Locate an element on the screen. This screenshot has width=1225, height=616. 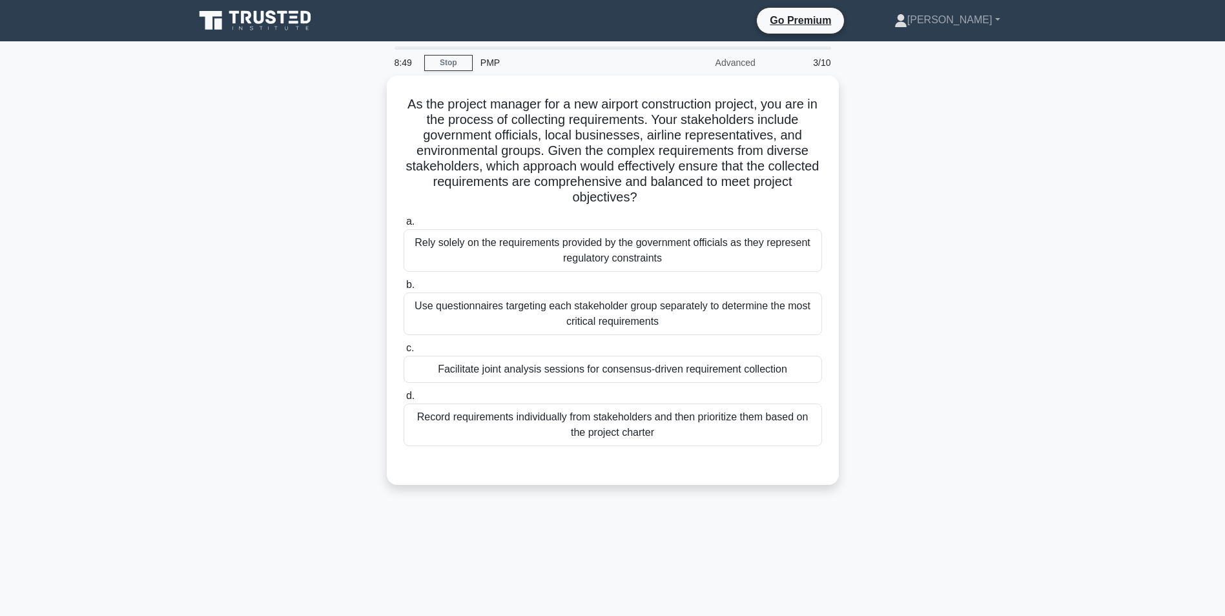
div: 8:49 is located at coordinates (405, 63).